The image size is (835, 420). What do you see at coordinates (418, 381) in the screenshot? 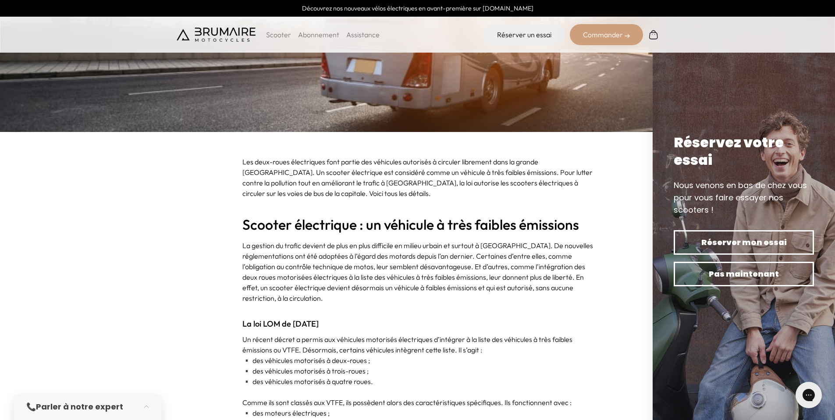
I see `p: ▪️ des véhicules motorisés à quatre roues.` at bounding box center [418, 381].